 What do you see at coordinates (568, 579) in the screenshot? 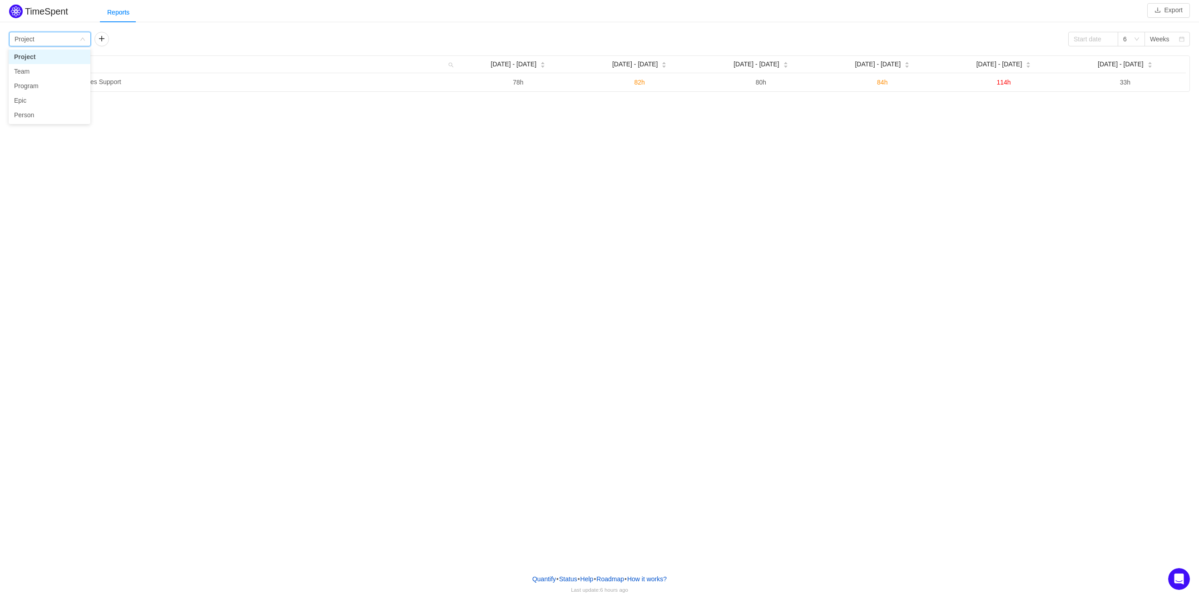
I see `a: Status` at bounding box center [568, 579].